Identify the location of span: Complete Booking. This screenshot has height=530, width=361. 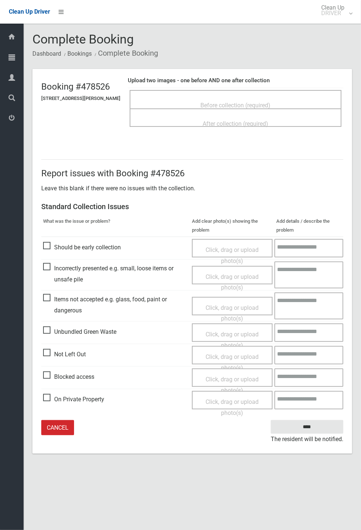
(83, 39).